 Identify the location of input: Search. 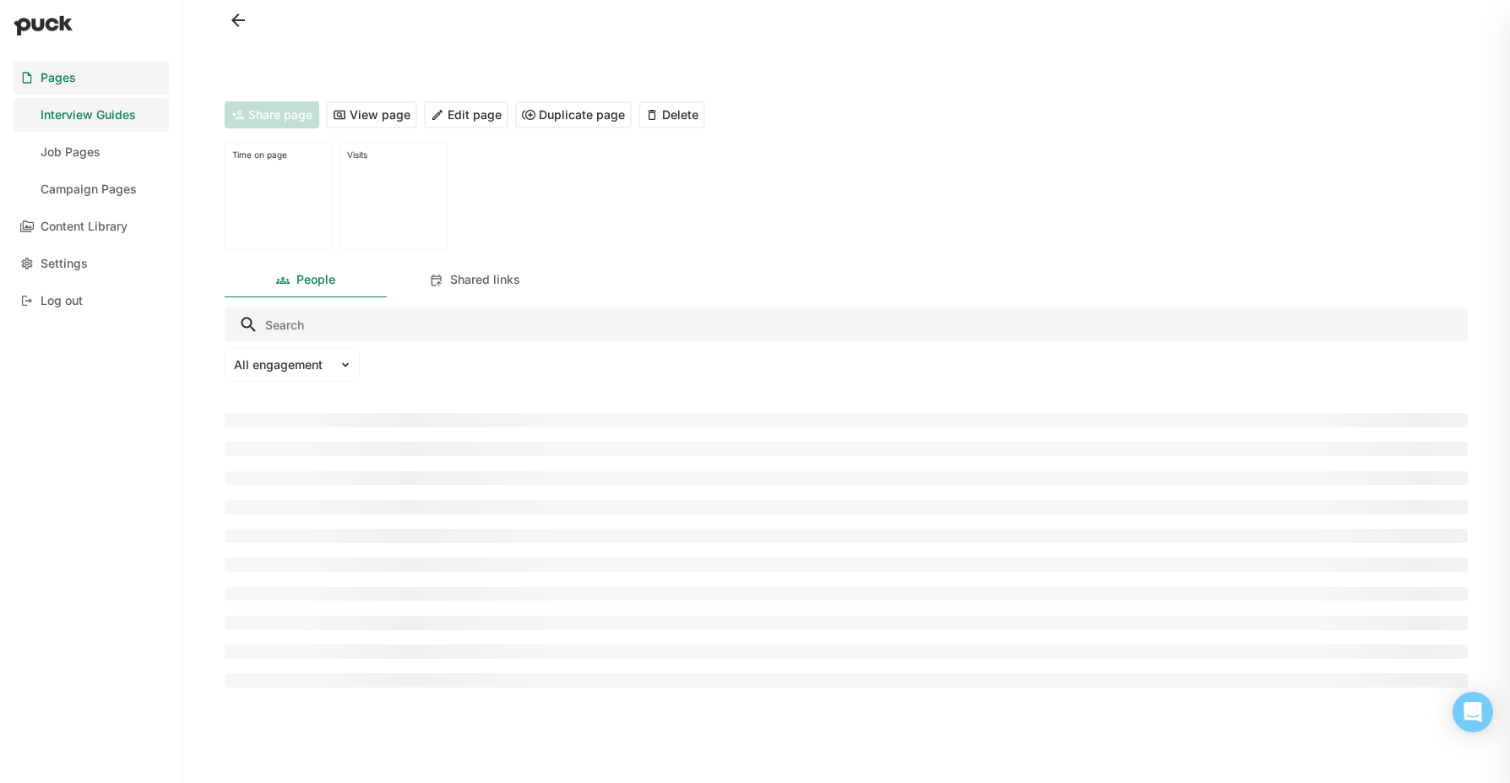
(846, 324).